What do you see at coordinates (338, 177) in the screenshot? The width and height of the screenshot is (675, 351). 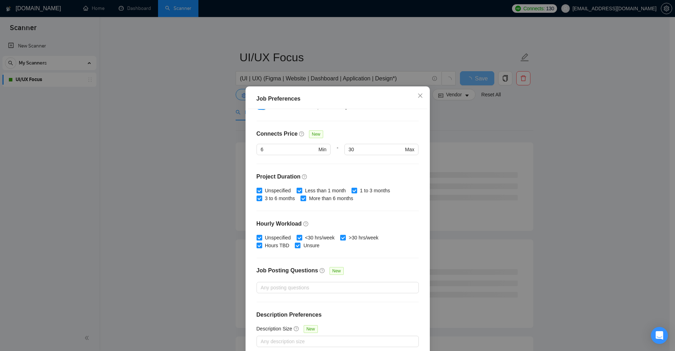 I see `h4: Project Duration` at bounding box center [338, 177].